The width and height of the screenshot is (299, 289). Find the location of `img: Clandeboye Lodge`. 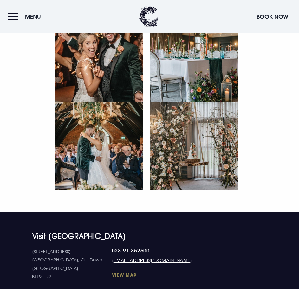

img: Clandeboye Lodge is located at coordinates (149, 17).